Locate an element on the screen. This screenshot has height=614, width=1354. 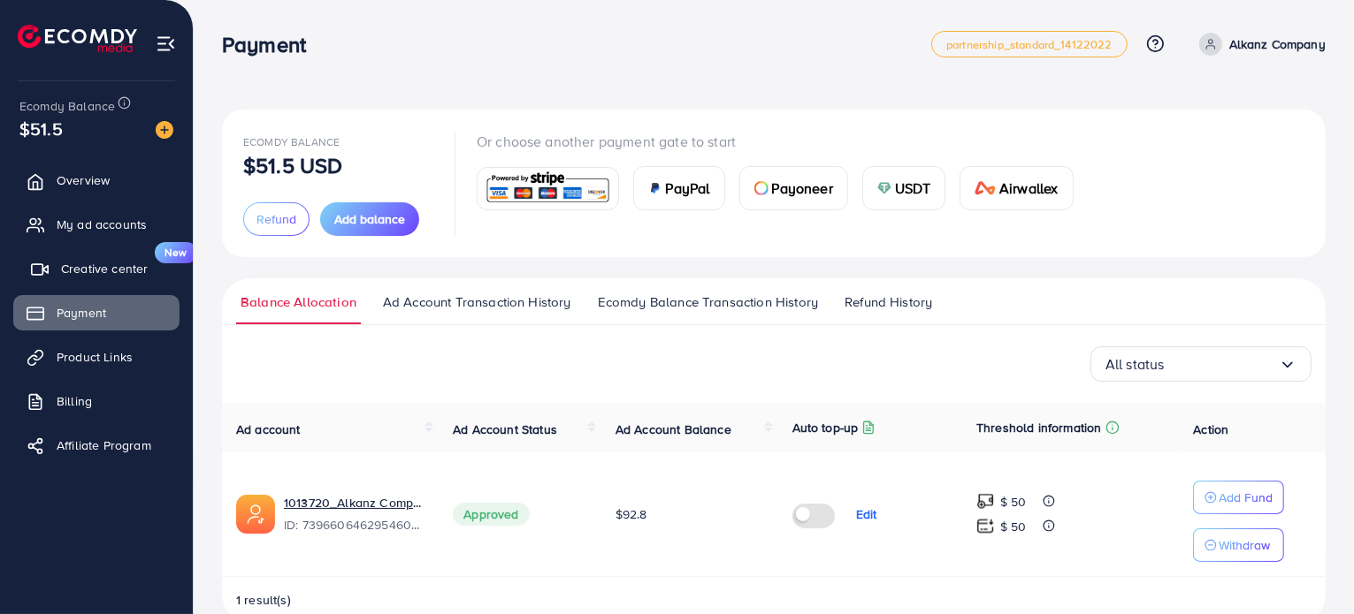
span: 1 result(s) is located at coordinates (263, 600).